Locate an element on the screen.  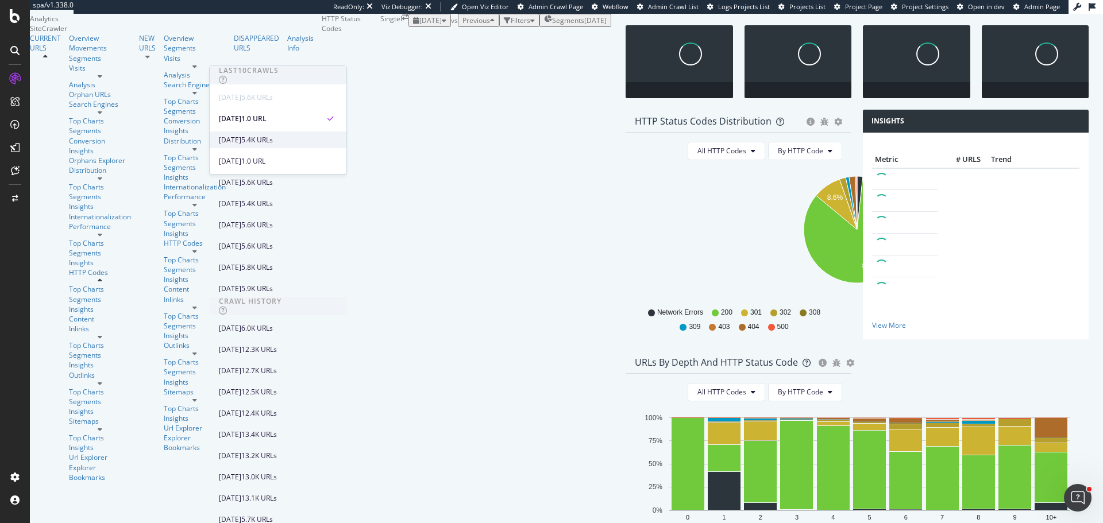
span: Project Settings is located at coordinates (925, 6).